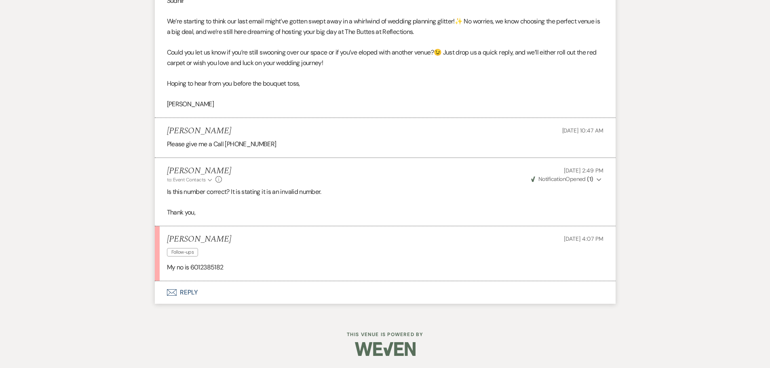  Describe the element at coordinates (385, 349) in the screenshot. I see `img: Weven Logo` at that location.